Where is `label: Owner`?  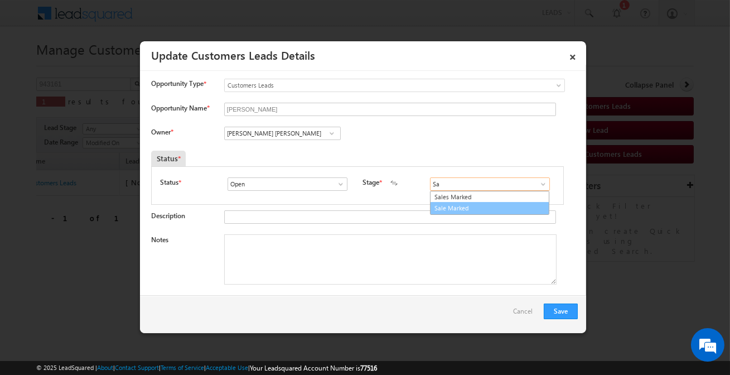 label: Owner is located at coordinates (162, 132).